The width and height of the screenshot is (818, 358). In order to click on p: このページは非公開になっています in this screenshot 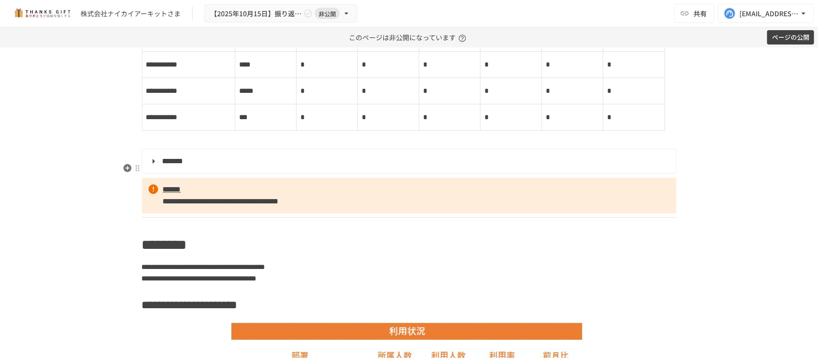, I will do `click(409, 37)`.